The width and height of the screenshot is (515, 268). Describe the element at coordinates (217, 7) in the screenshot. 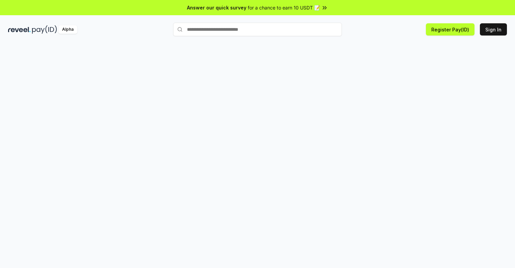

I see `span: Answer our quick survey` at that location.